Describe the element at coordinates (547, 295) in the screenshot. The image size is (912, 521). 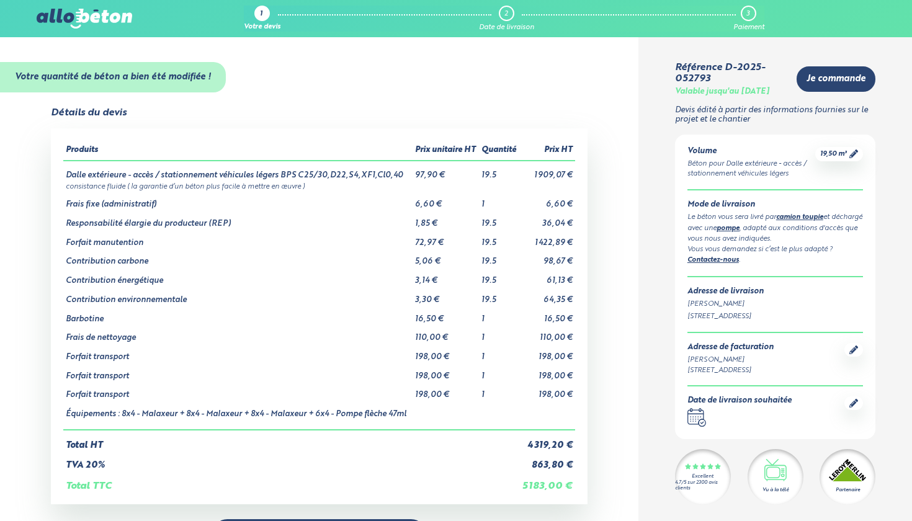
I see `td: 64,35 €` at that location.